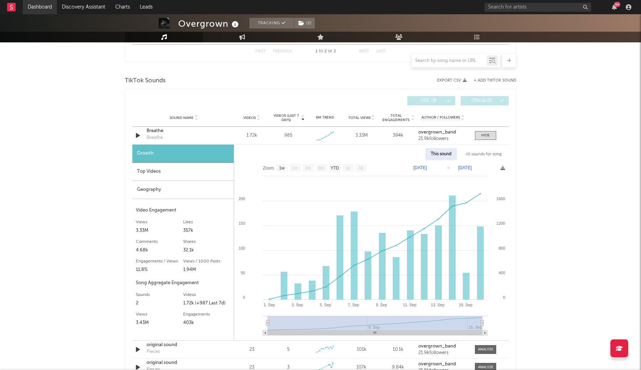 Image resolution: width=641 pixels, height=370 pixels. Describe the element at coordinates (184, 362) in the screenshot. I see `div: original sound` at that location.